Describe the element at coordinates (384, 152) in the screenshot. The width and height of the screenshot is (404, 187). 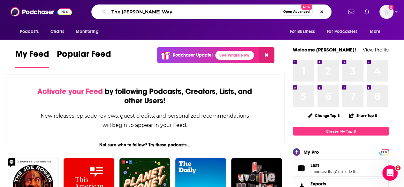
I see `span: PRO` at that location.